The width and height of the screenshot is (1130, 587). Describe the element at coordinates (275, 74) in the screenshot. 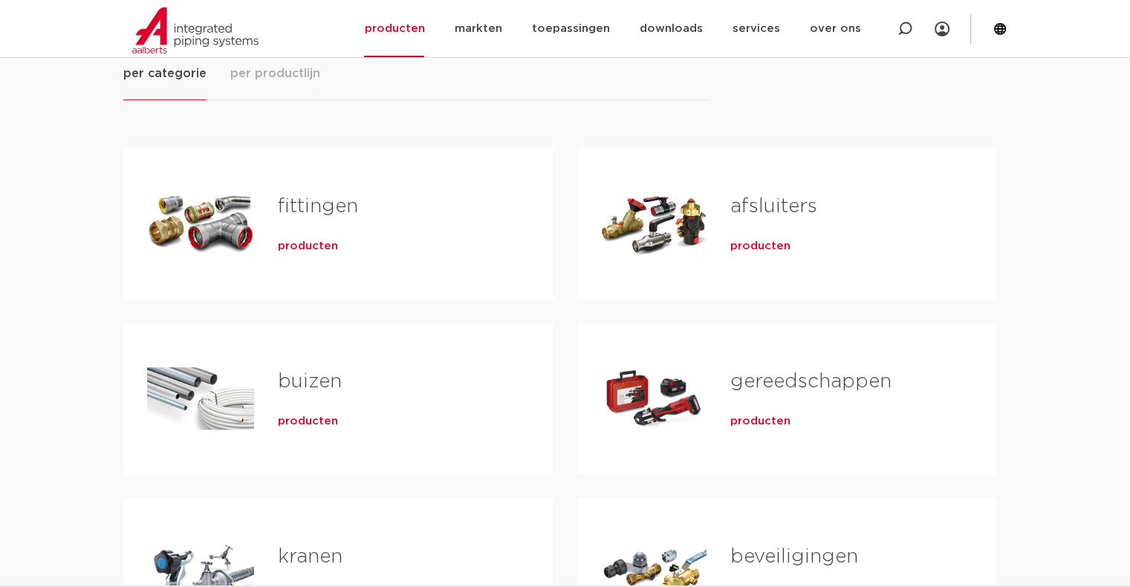

I see `span: per productlijn` at that location.